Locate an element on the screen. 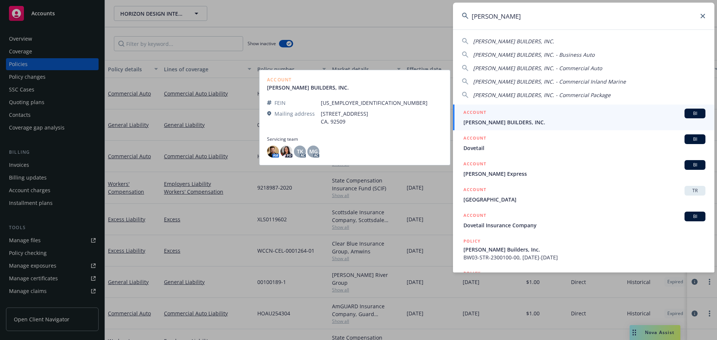 This screenshot has height=340, width=717. a: ACCOUNTBIDovetail Insurance Company is located at coordinates (583, 220).